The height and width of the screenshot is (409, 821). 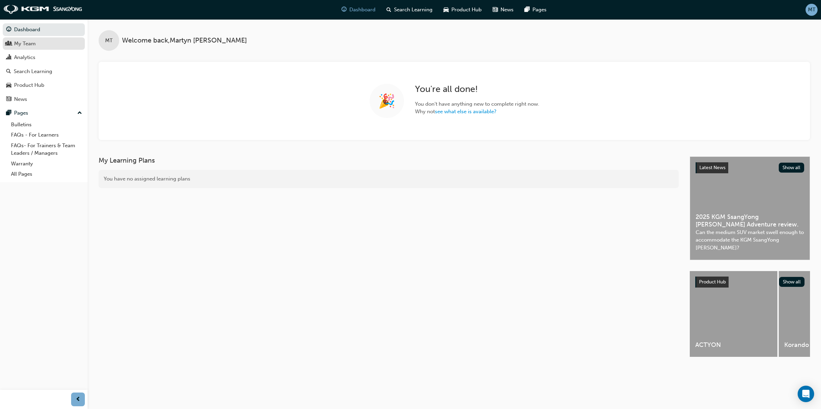 I want to click on span: prev-icon, so click(x=78, y=400).